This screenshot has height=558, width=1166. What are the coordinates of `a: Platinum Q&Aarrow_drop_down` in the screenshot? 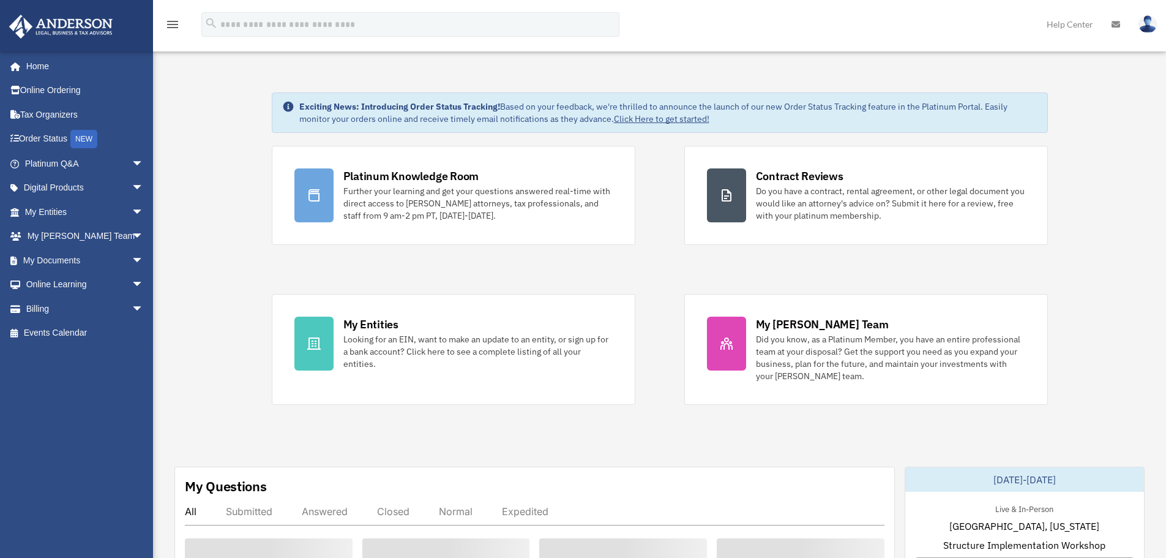 It's located at (85, 163).